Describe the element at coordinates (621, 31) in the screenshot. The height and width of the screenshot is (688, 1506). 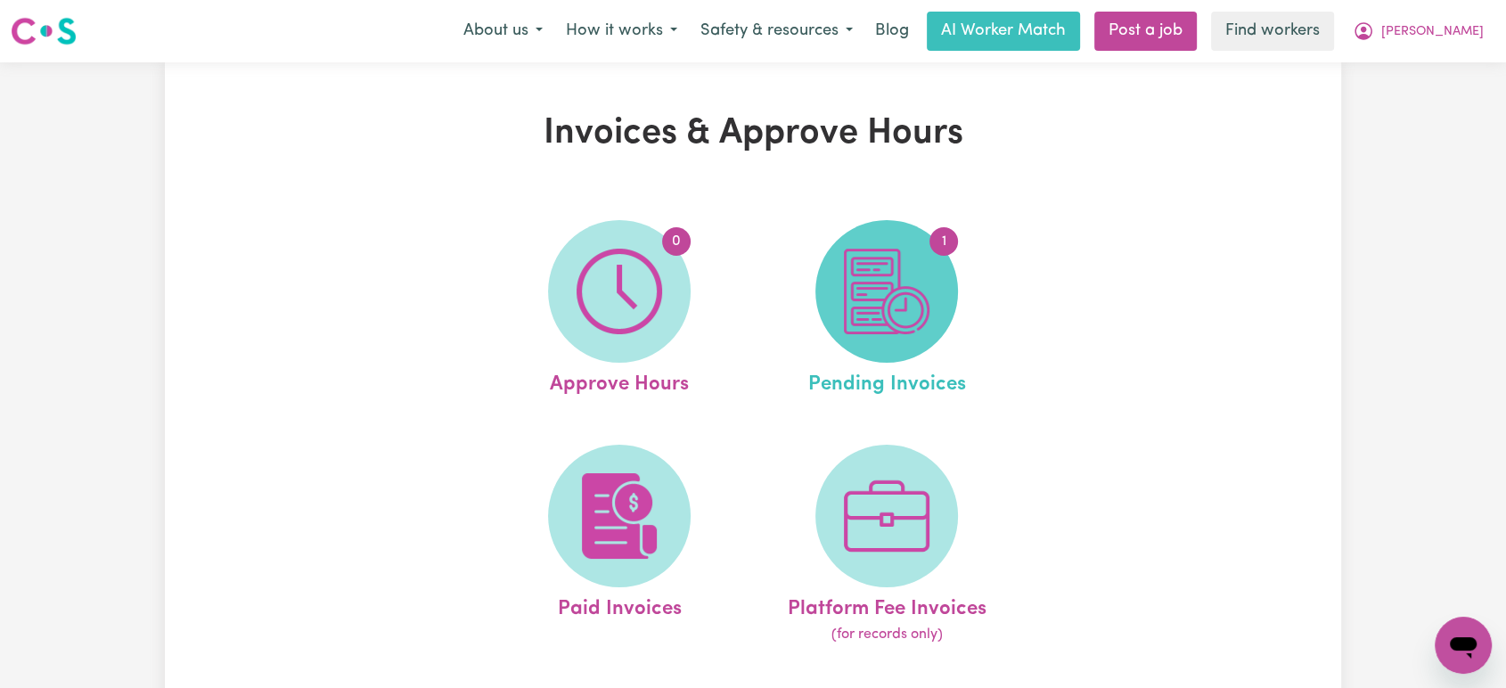
I see `button: How it works` at that location.